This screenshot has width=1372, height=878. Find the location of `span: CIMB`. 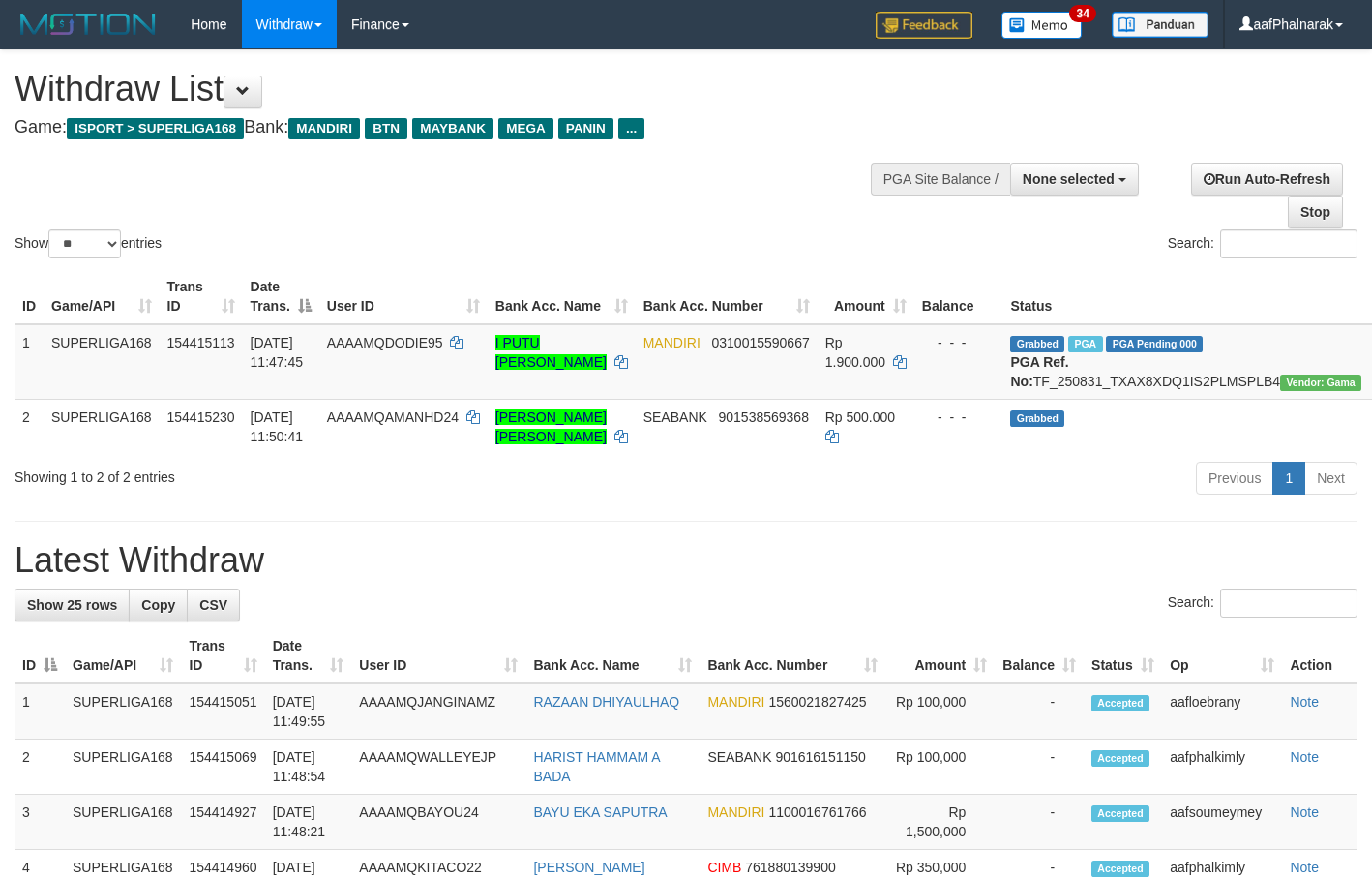

span: CIMB is located at coordinates (724, 867).